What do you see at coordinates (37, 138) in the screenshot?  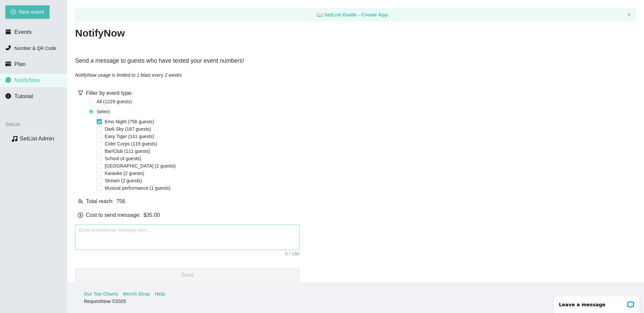 I see `a: SetList Admin` at bounding box center [37, 138].